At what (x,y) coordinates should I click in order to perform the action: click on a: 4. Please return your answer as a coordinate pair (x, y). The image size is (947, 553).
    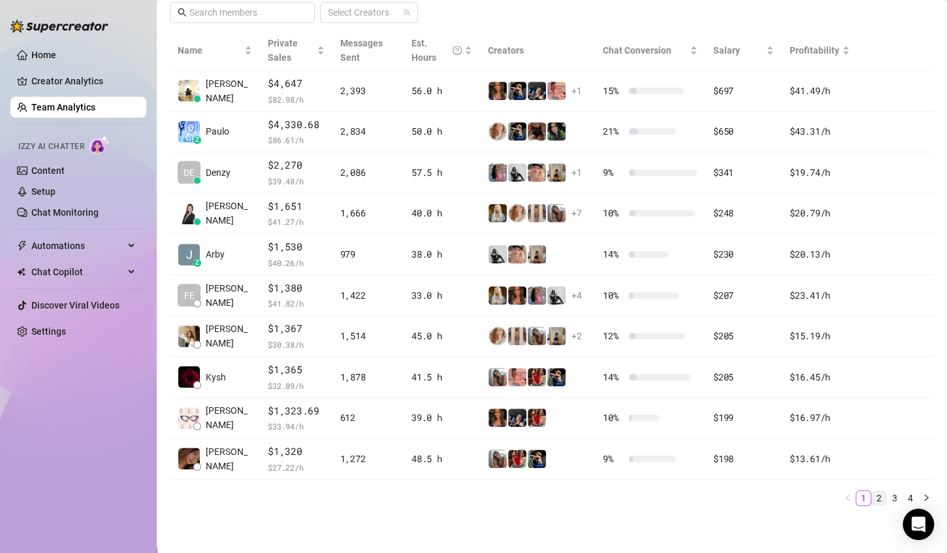
    Looking at the image, I should click on (911, 498).